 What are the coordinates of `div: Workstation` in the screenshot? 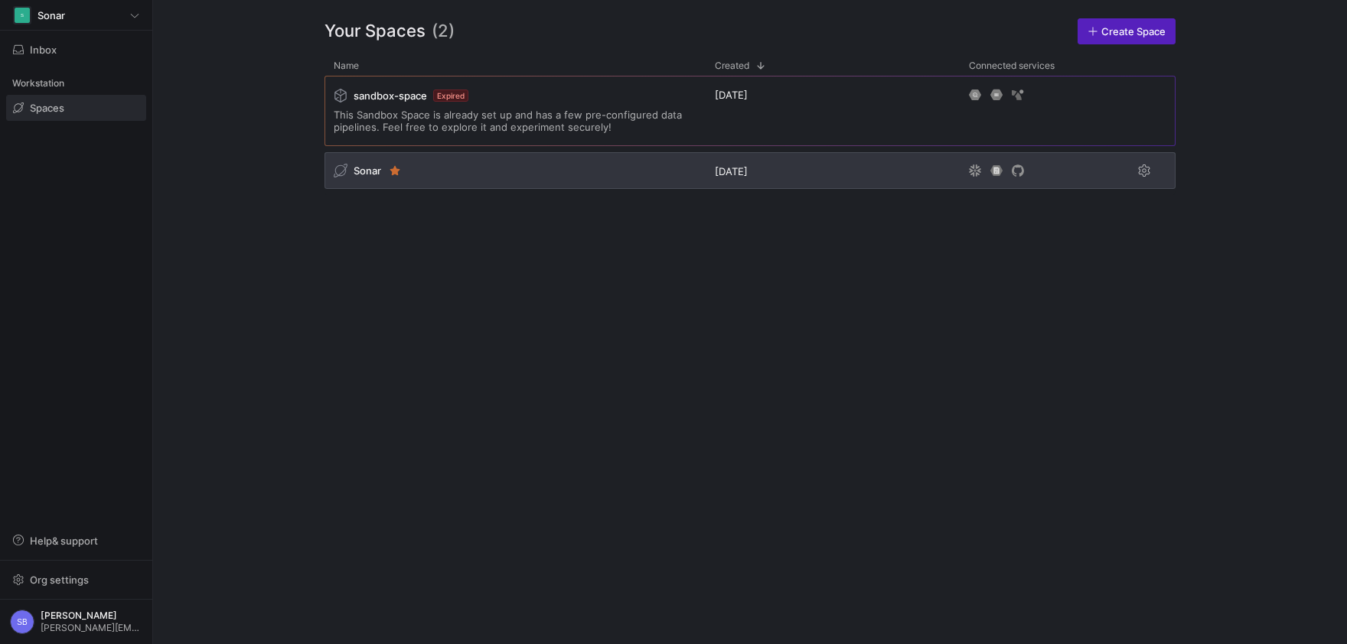 It's located at (76, 83).